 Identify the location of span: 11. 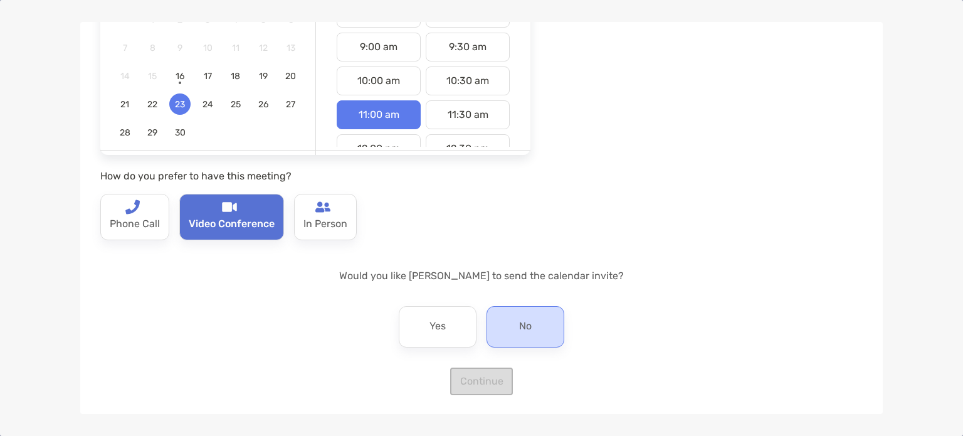
(236, 48).